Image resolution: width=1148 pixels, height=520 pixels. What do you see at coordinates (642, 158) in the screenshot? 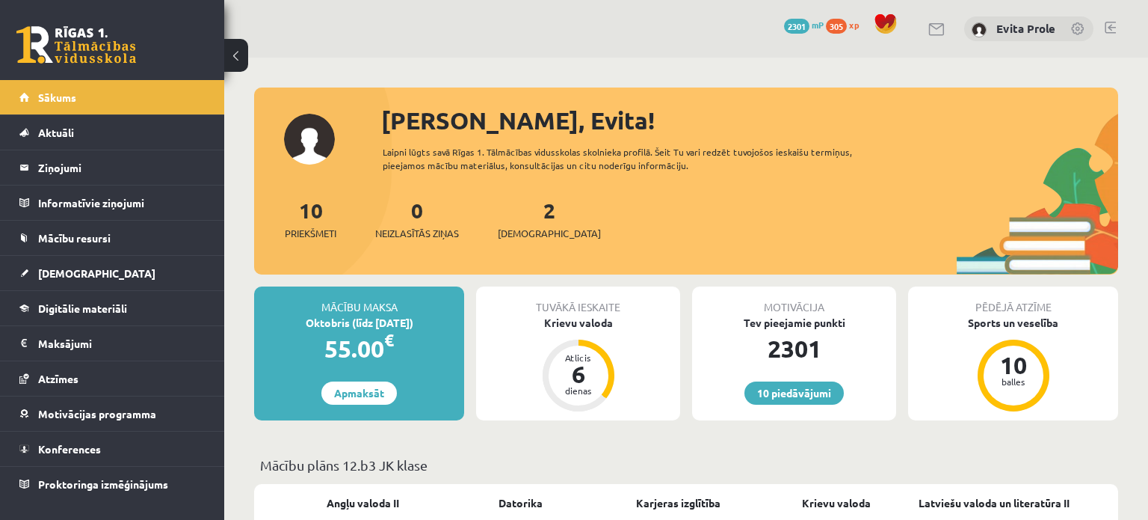
I see `div: Laipni lūgts savā Rīgas 1. Tālmācības vidusskolas skolnieka profilā. Šeit Tu vari redzēt tuvojošo...` at bounding box center [642, 158].